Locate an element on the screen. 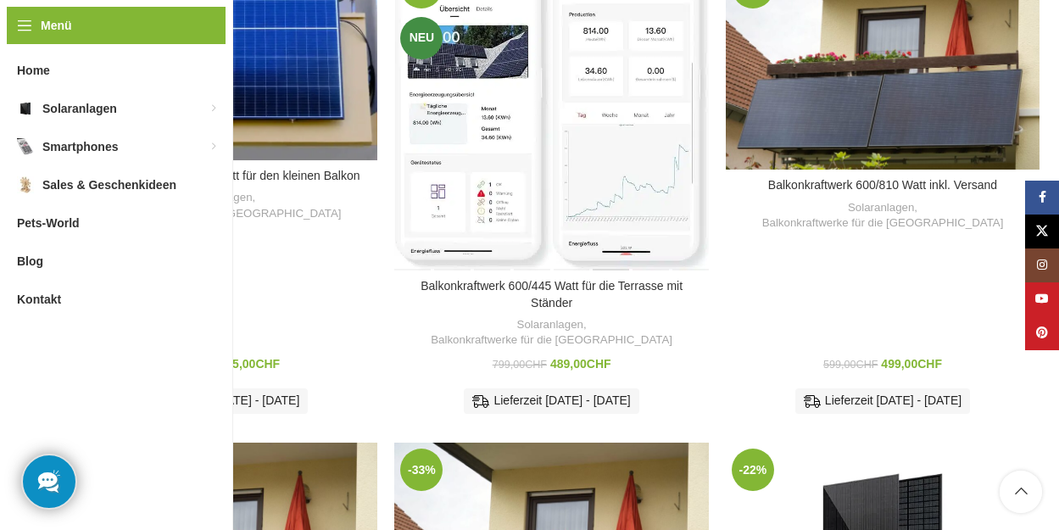 This screenshot has width=1059, height=530. a: Scroll to top button is located at coordinates (1021, 492).